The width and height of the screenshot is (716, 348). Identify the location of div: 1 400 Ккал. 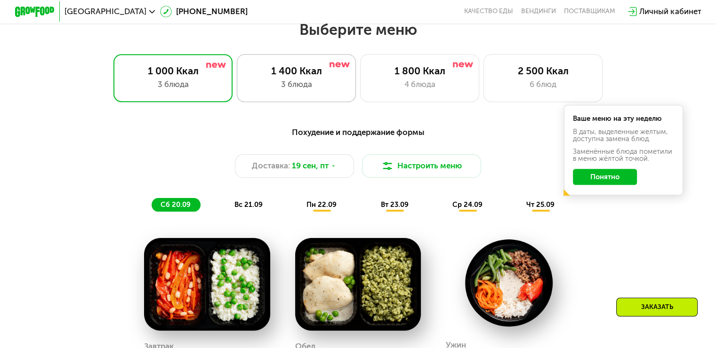
(296, 71).